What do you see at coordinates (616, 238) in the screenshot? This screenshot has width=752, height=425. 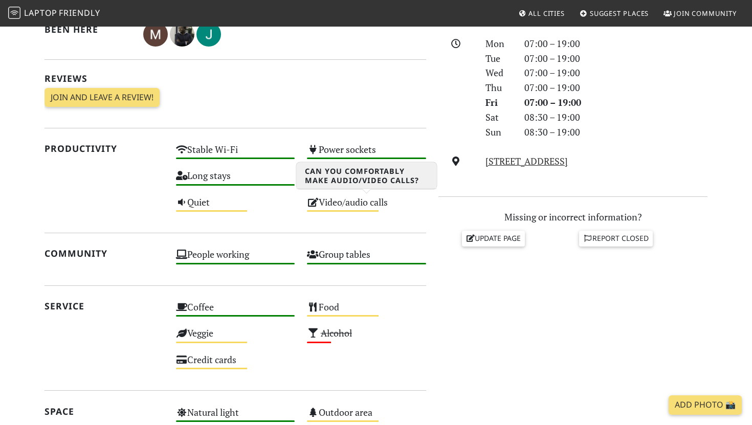 I see `a: Report closed` at bounding box center [616, 238].